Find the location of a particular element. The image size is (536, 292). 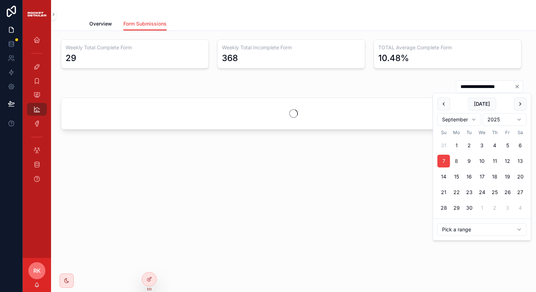

button: Tuesday, September 30th, 2025 is located at coordinates (469, 208).